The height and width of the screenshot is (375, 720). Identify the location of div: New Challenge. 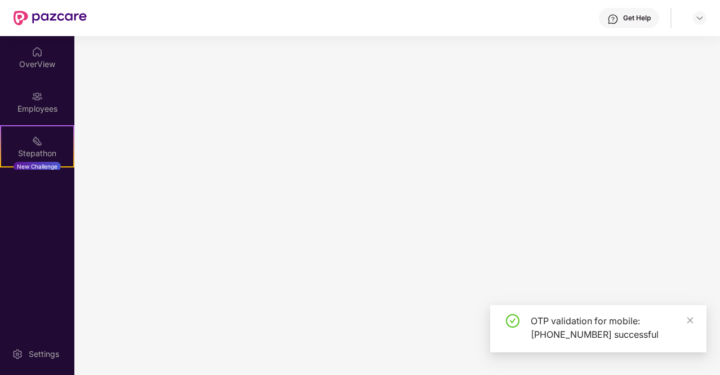
(37, 166).